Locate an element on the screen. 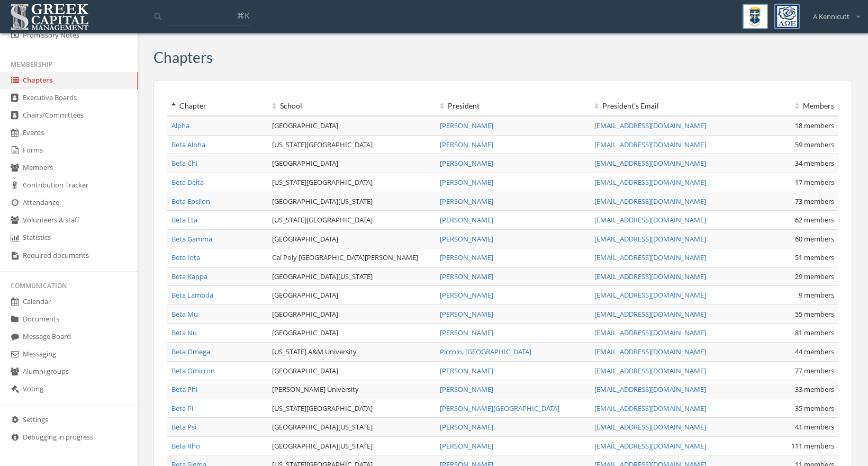 Image resolution: width=868 pixels, height=466 pixels. span: 17 members is located at coordinates (815, 182).